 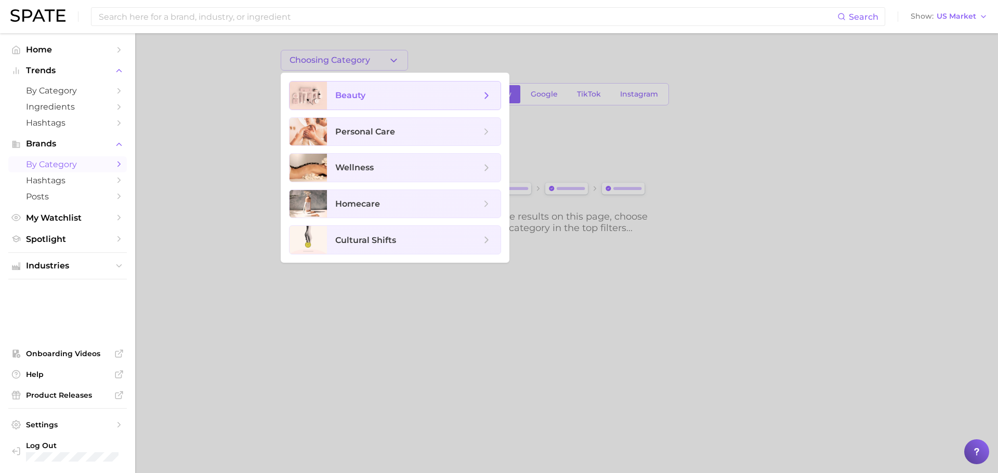 I want to click on span: Spotlight, so click(x=68, y=239).